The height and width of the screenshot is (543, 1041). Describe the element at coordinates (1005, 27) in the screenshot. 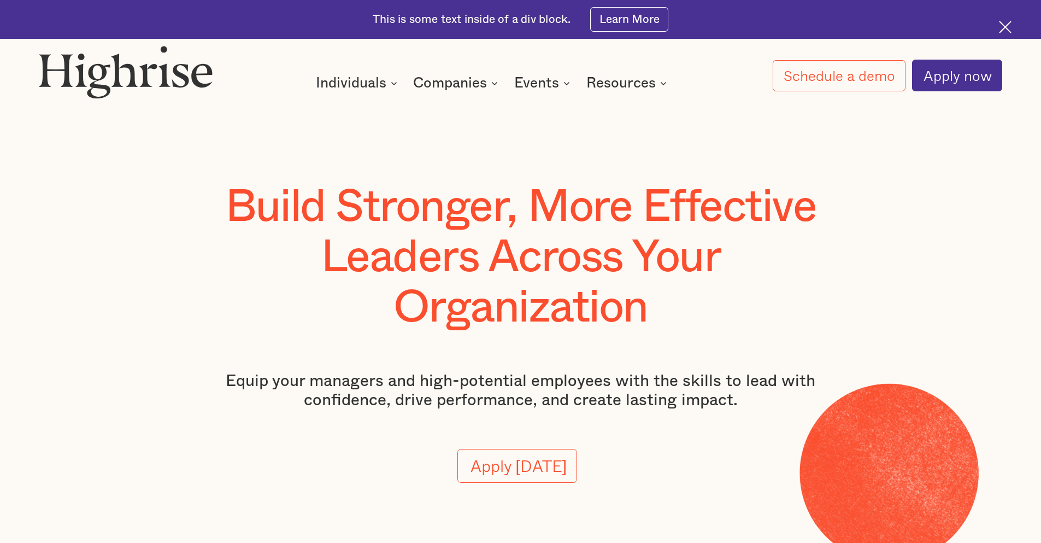

I see `img: Cross icon` at that location.